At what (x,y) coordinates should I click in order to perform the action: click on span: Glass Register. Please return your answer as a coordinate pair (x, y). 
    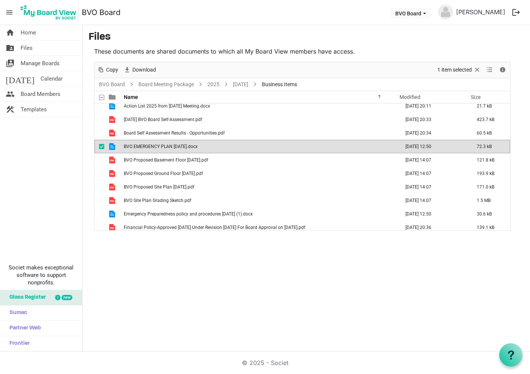
    Looking at the image, I should click on (25, 298).